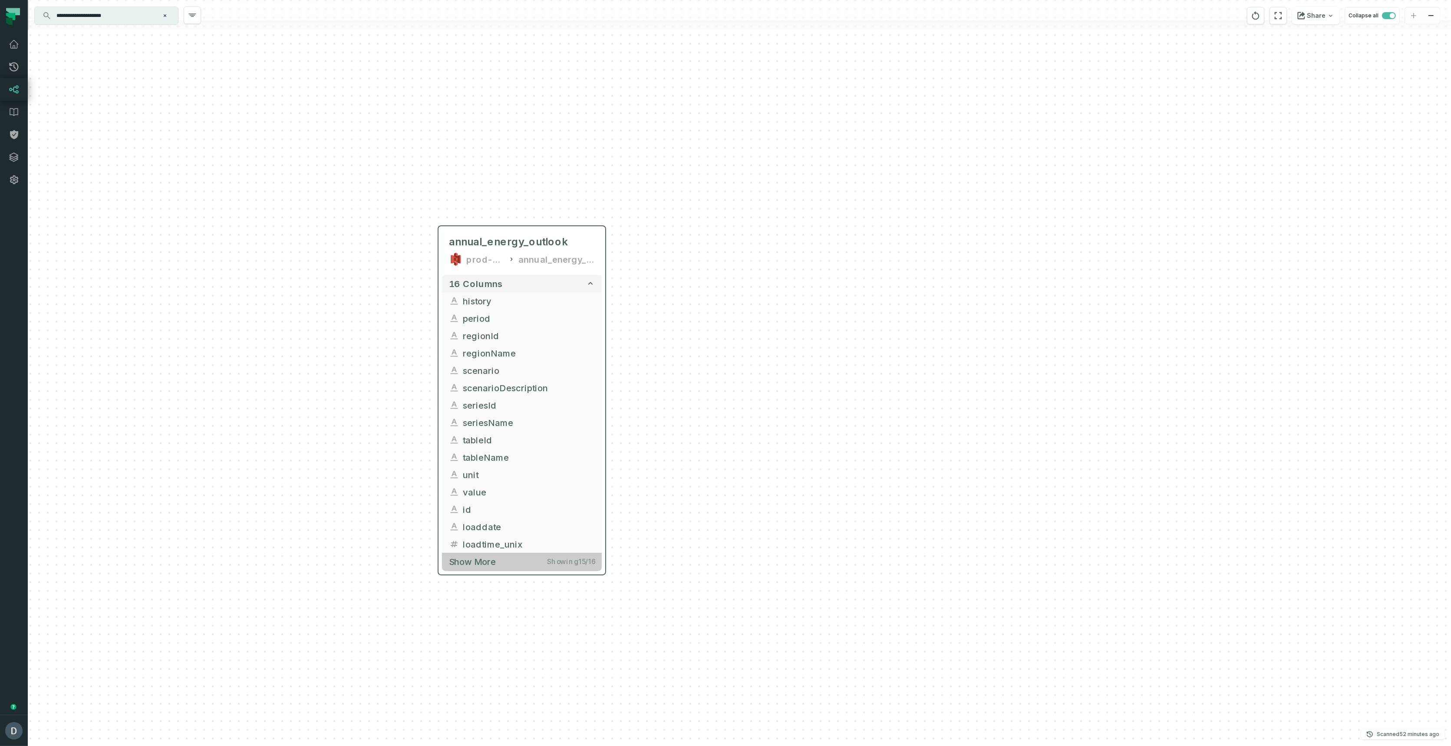  I want to click on span: integer, so click(454, 544).